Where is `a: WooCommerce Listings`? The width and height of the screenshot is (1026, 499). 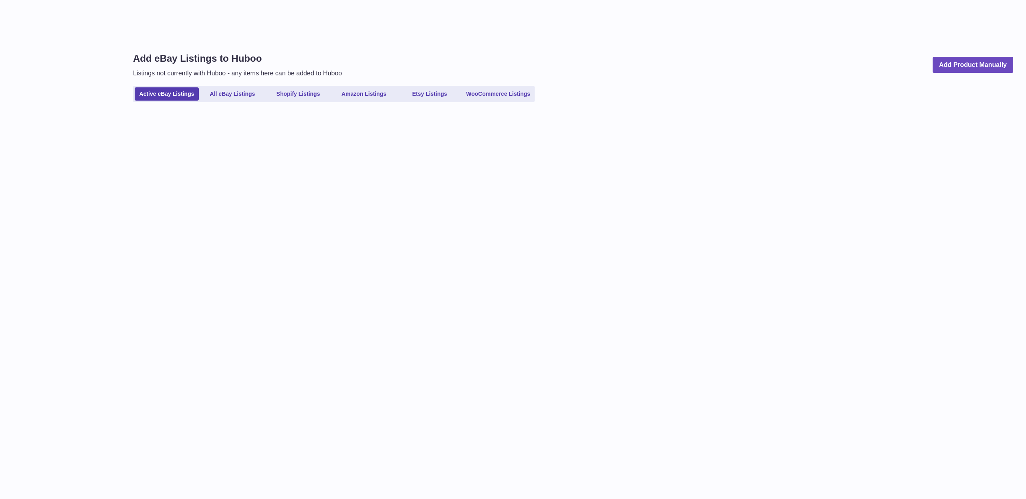 a: WooCommerce Listings is located at coordinates (498, 94).